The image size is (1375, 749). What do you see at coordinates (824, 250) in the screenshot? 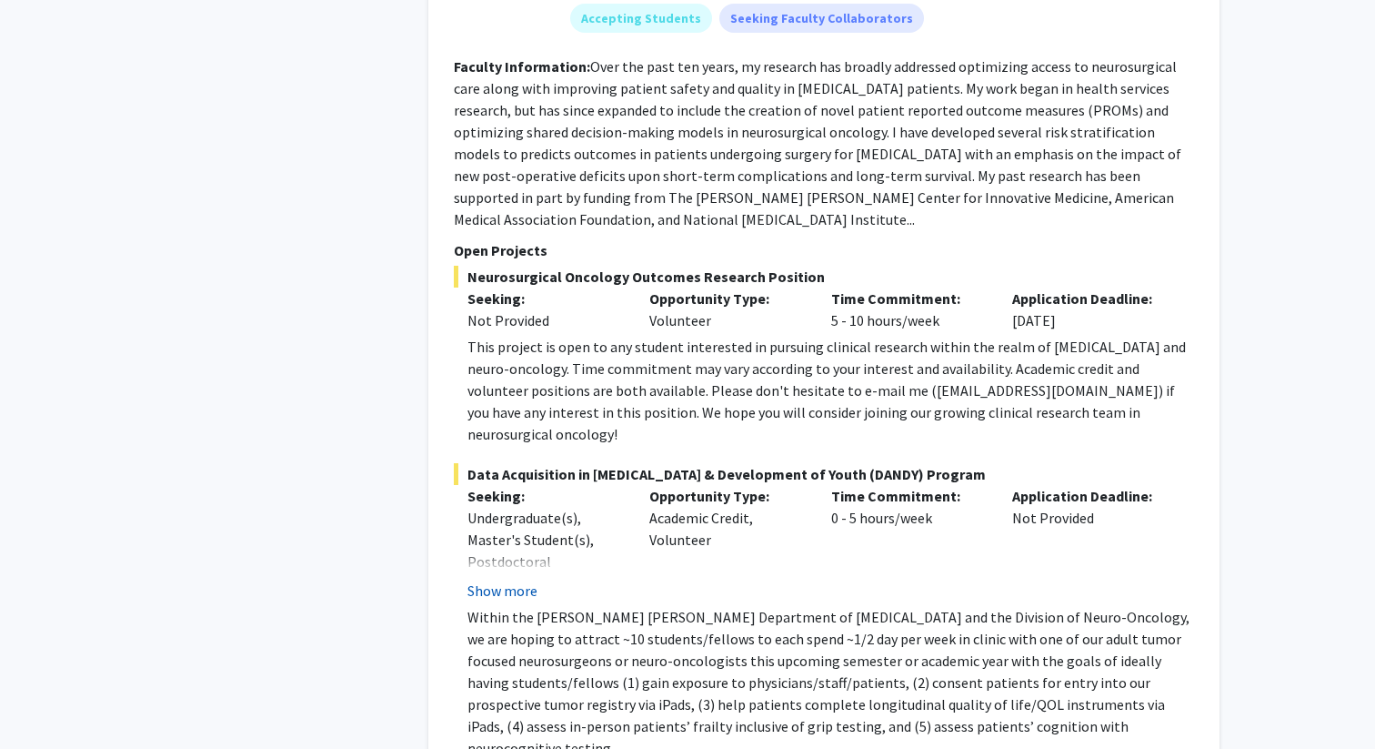
I see `p: Open Projects` at bounding box center [824, 250].